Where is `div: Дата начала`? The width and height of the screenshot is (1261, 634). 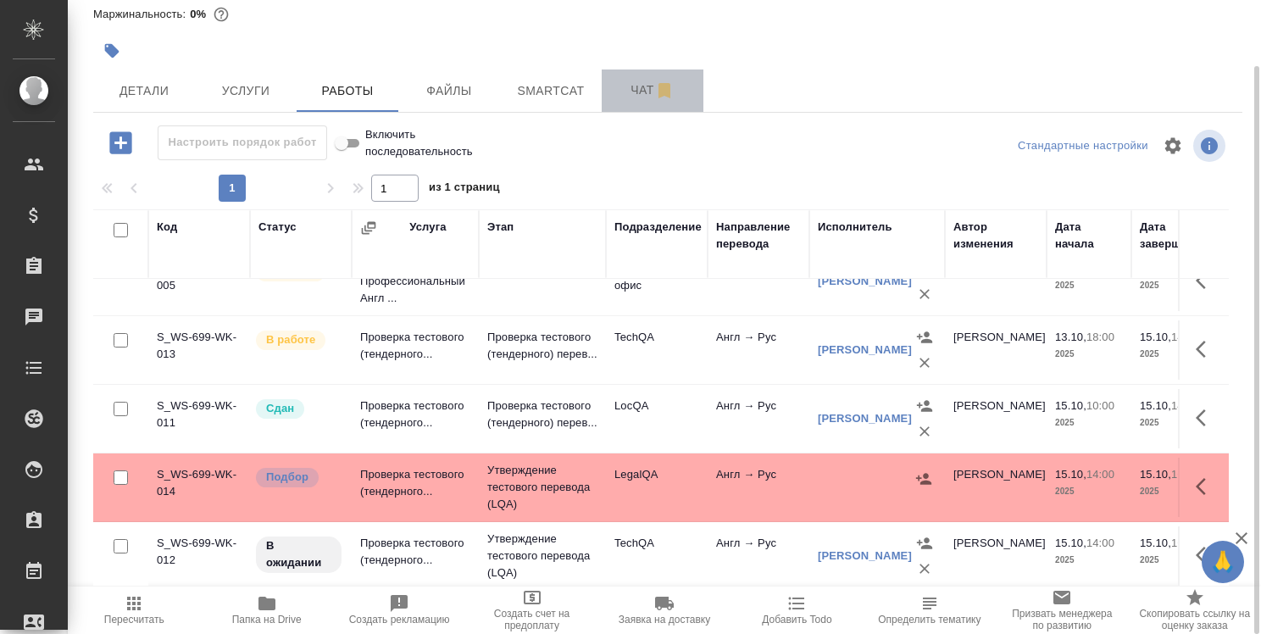
div: Дата начала is located at coordinates (1089, 236).